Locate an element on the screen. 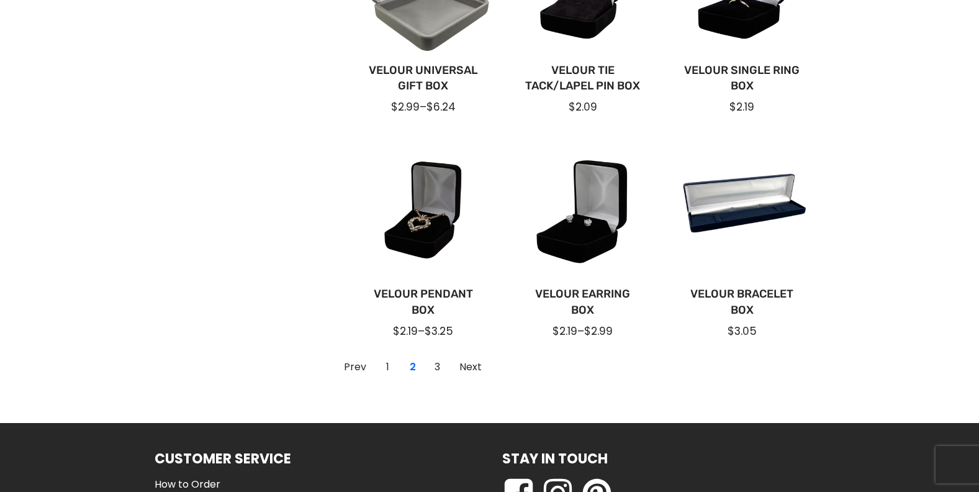 This screenshot has height=492, width=979. nav: Page navigation is located at coordinates (413, 367).